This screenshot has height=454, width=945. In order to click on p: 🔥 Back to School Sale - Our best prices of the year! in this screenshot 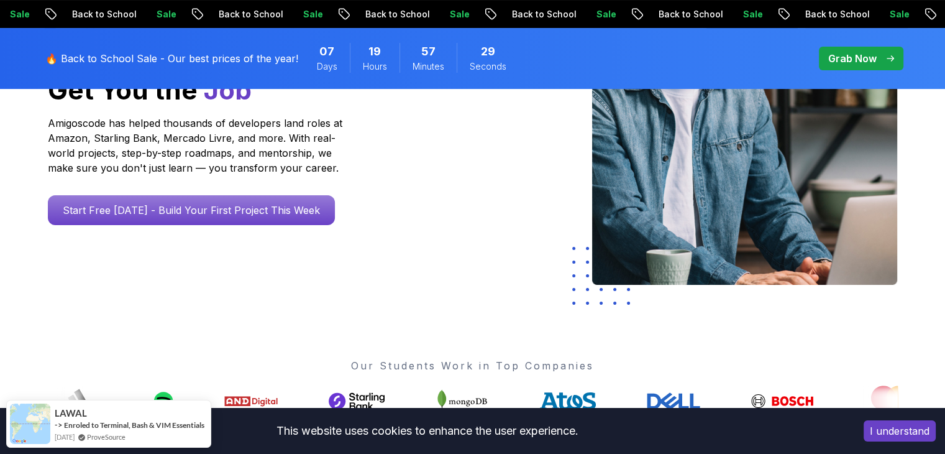, I will do `click(171, 58)`.